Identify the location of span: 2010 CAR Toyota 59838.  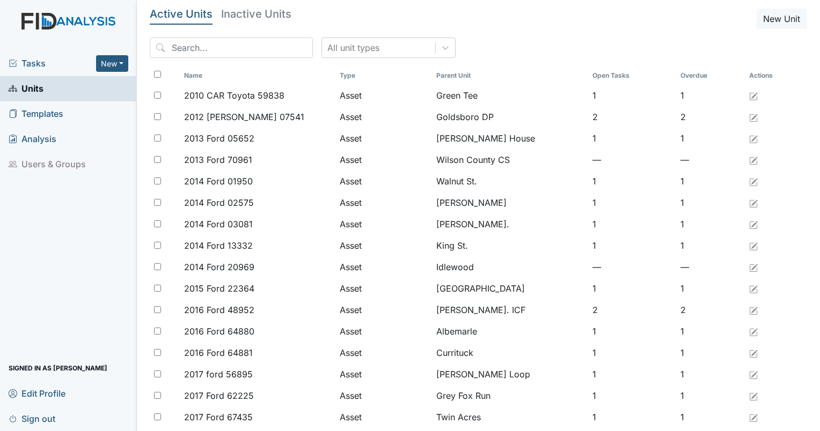
(234, 95).